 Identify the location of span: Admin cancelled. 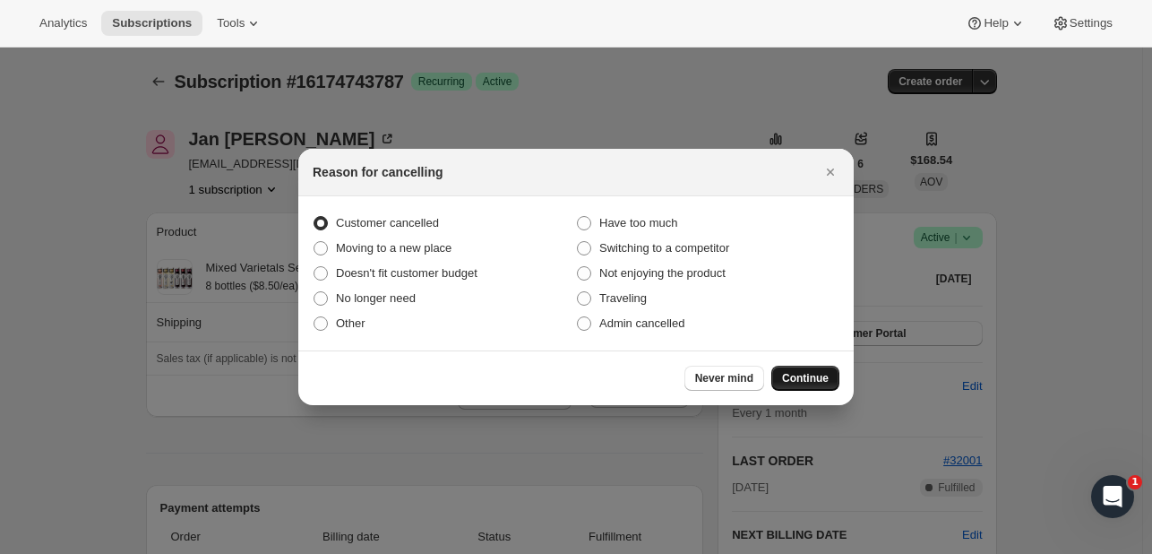
(641, 322).